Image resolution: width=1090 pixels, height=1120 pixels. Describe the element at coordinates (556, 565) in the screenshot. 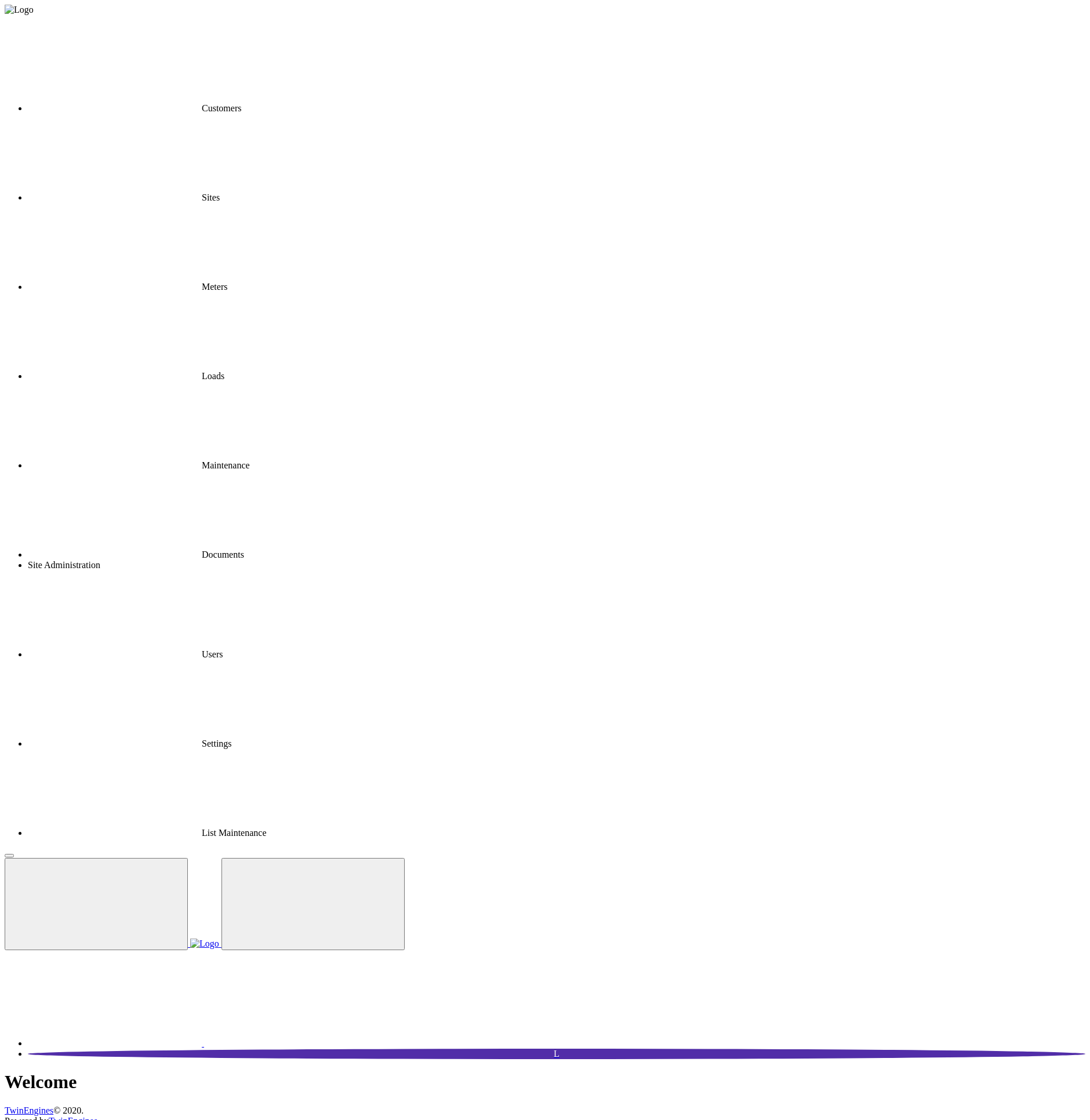

I see `li: Site Administration` at that location.